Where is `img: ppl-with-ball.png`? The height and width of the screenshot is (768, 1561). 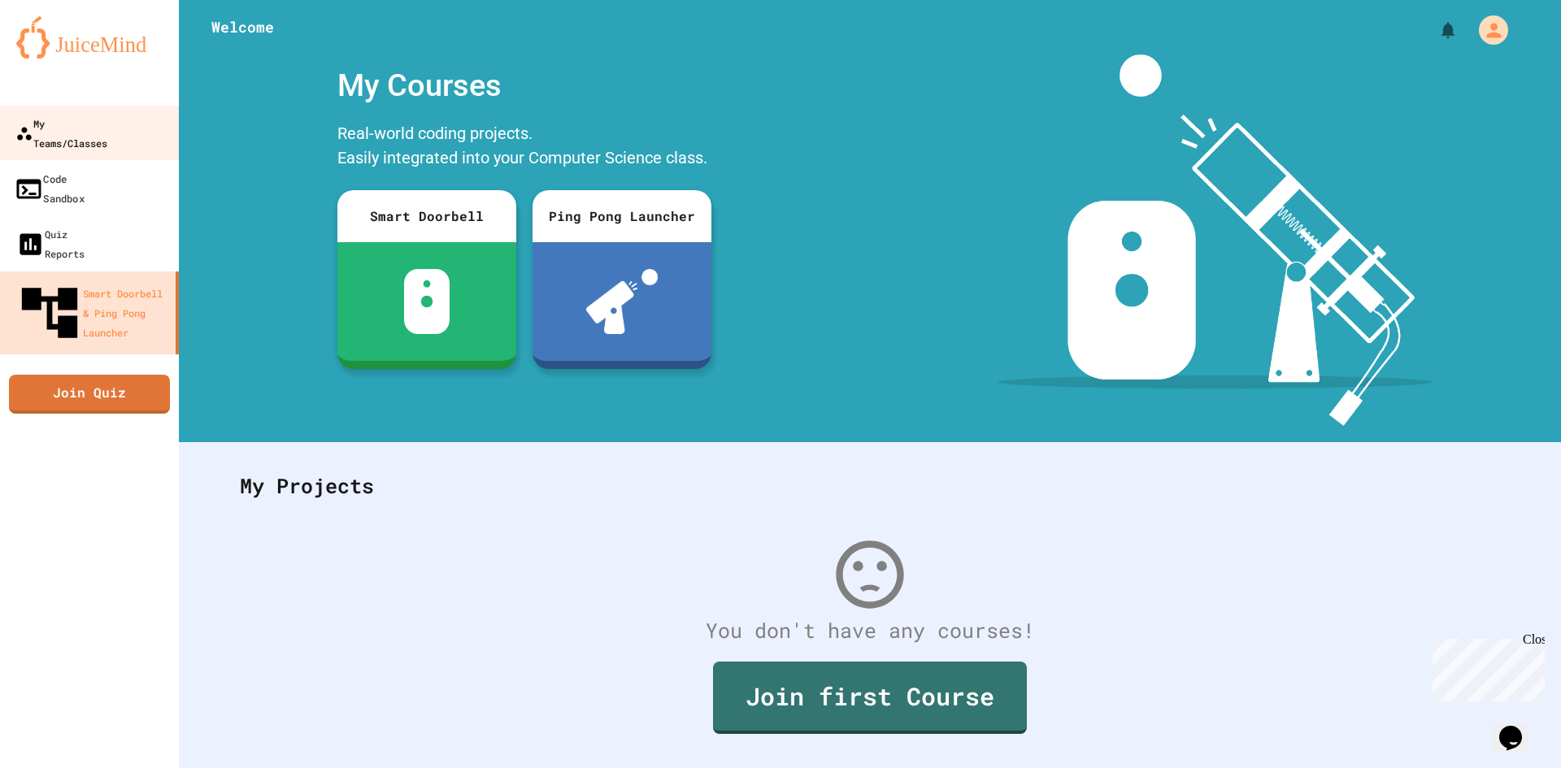
img: ppl-with-ball.png is located at coordinates (622, 302).